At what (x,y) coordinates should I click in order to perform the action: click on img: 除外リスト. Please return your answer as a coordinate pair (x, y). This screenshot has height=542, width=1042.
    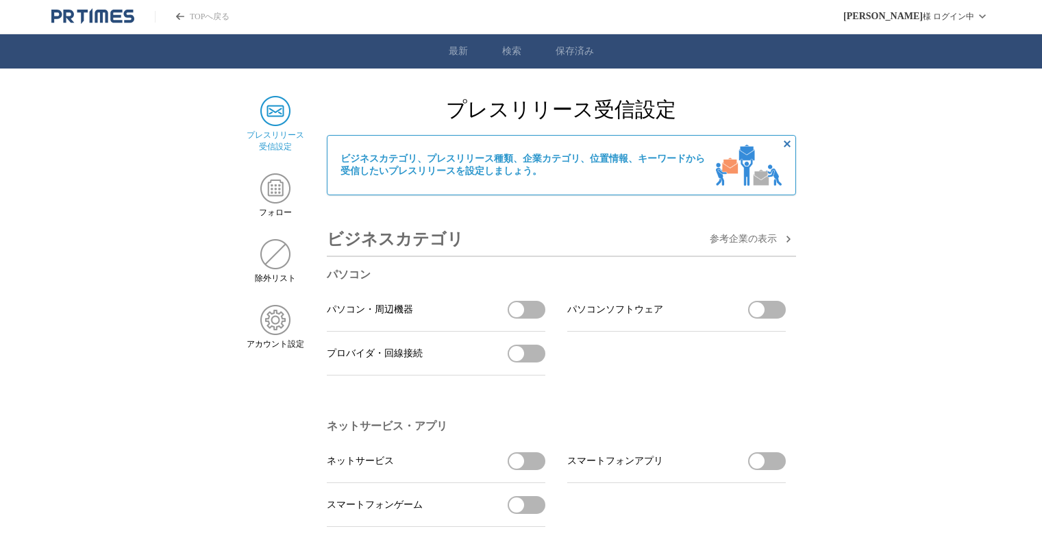
    Looking at the image, I should click on (275, 254).